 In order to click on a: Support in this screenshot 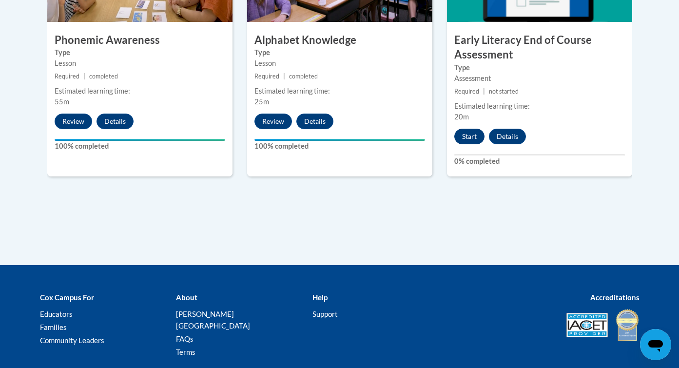, I will do `click(325, 314)`.